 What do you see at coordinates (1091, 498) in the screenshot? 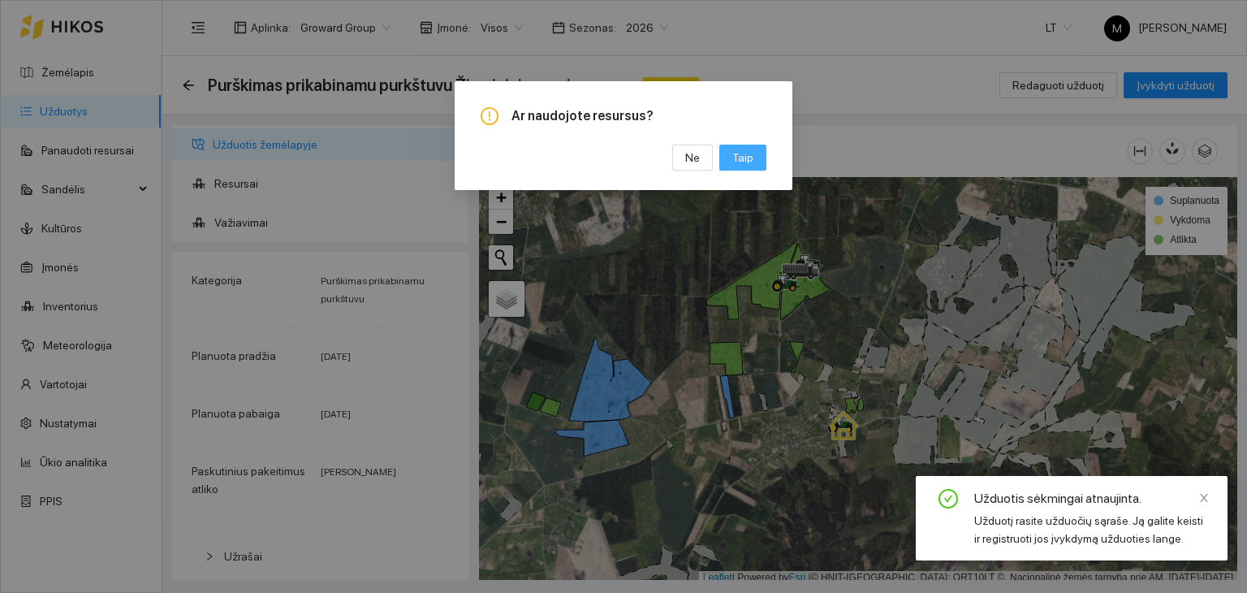
I see `div: Užduotis sėkmingai atnaujinta.` at bounding box center [1091, 498].